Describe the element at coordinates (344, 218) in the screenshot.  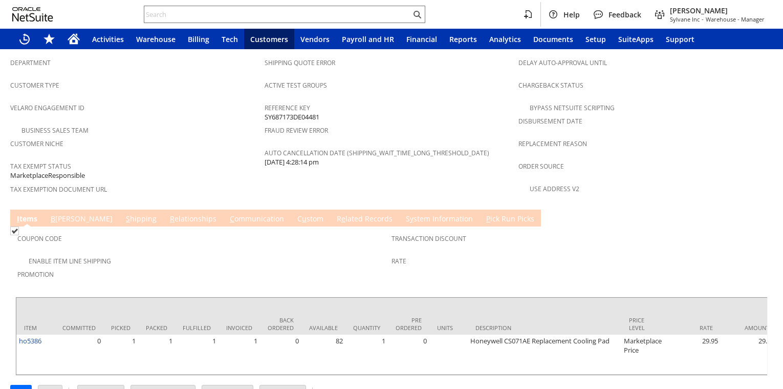
I see `span: e` at that location.